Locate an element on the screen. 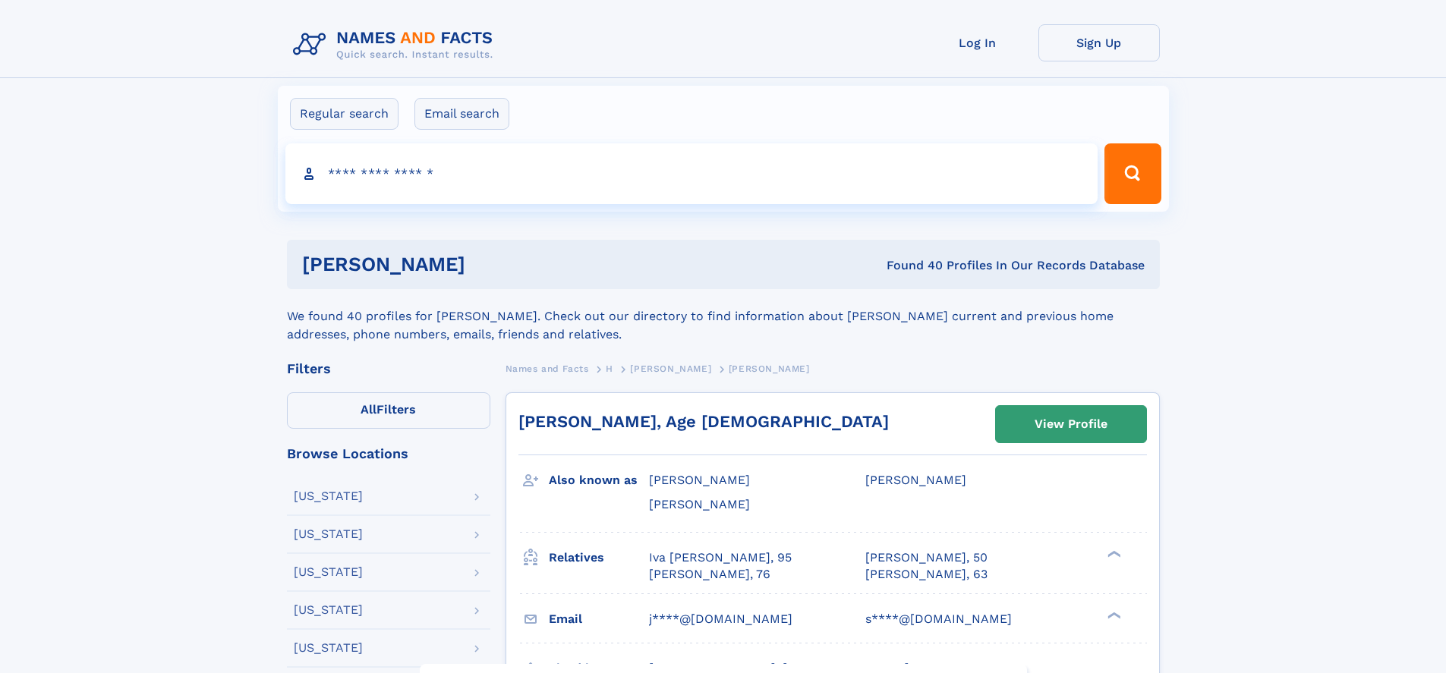 Image resolution: width=1446 pixels, height=673 pixels. h3: Email is located at coordinates (599, 619).